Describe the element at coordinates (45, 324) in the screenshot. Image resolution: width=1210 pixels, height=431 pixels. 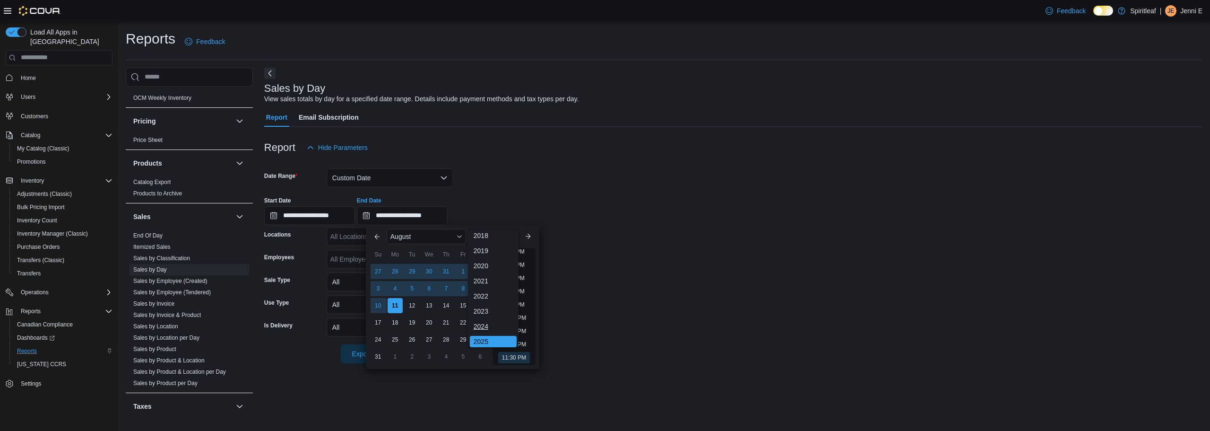
I see `span: Canadian Compliance` at that location.